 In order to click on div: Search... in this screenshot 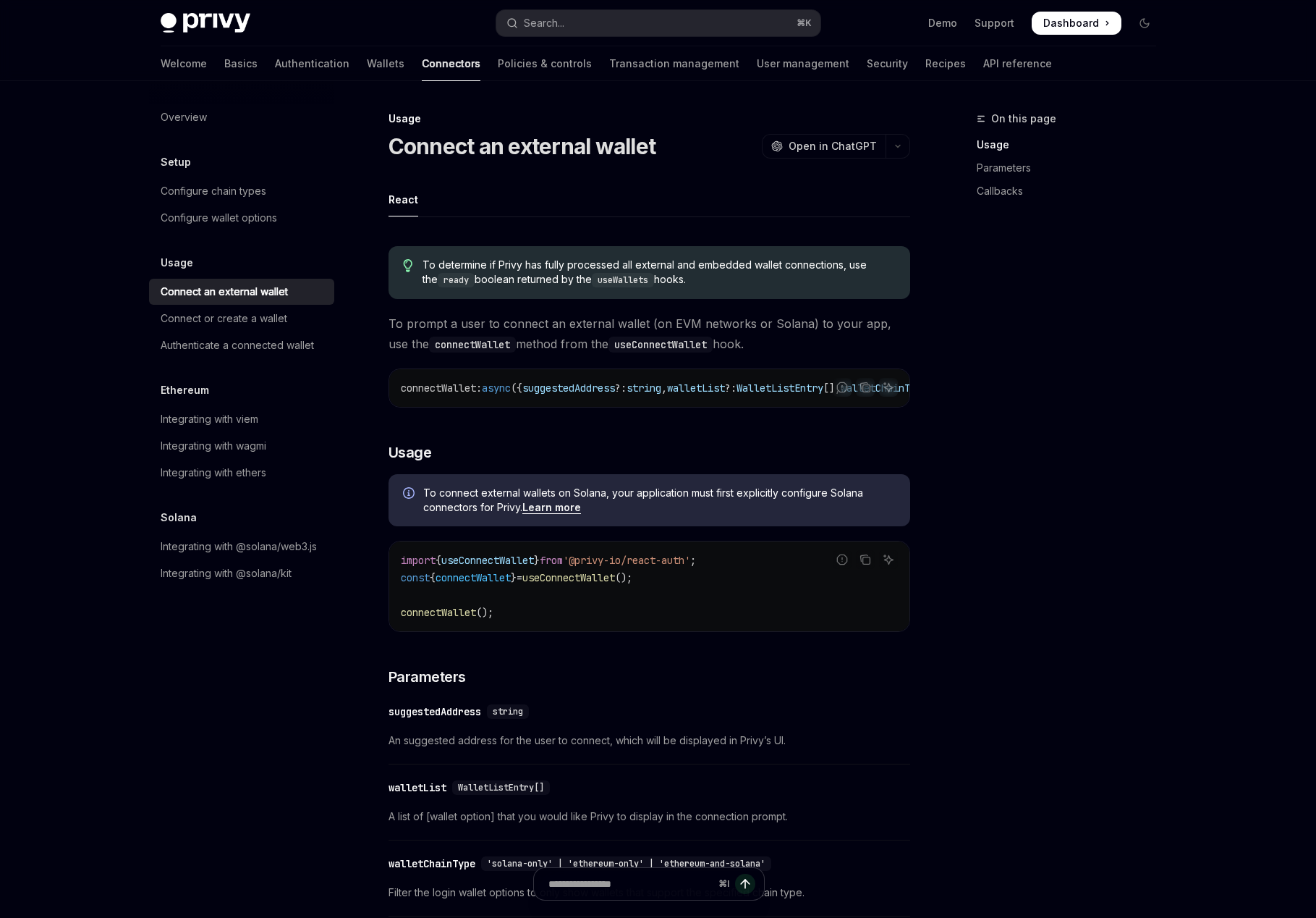, I will do `click(544, 23)`.